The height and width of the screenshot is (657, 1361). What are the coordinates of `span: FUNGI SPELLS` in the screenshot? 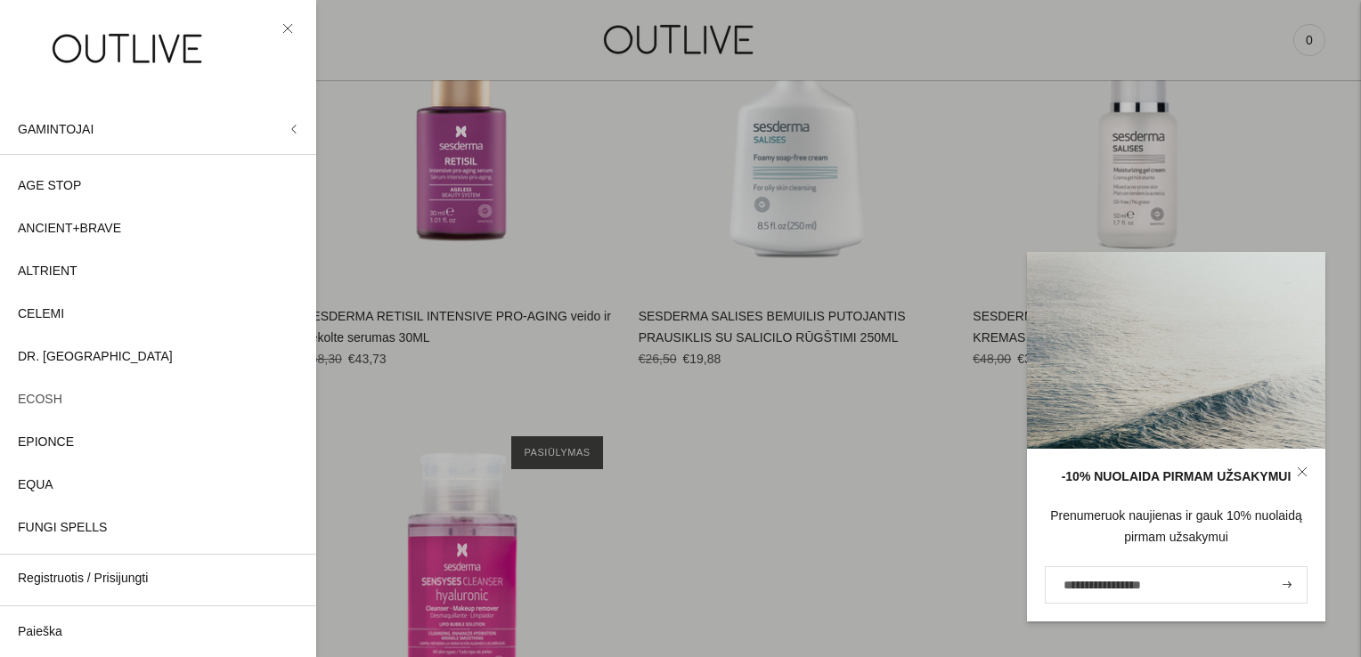 It's located at (62, 528).